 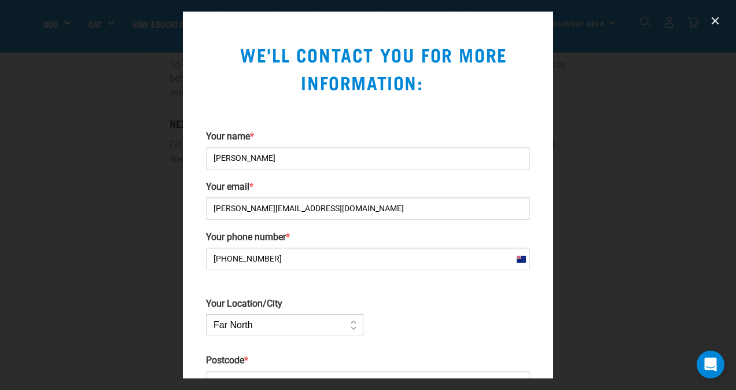 I want to click on div: Open Intercom Messenger, so click(x=710, y=364).